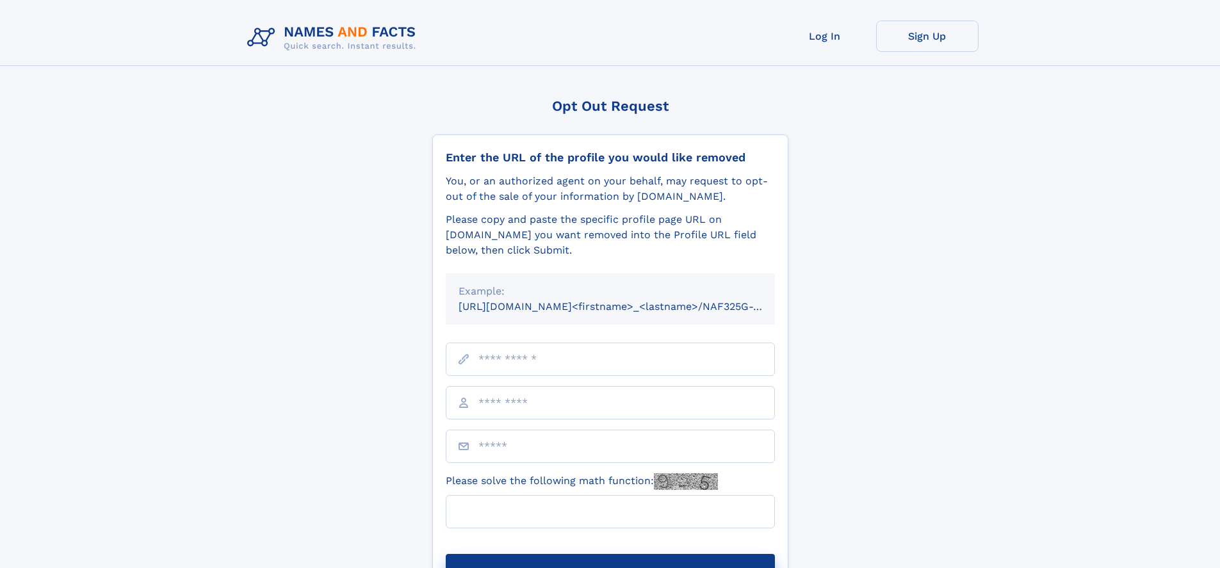  What do you see at coordinates (334, 38) in the screenshot?
I see `img: Logo Names and Facts` at bounding box center [334, 38].